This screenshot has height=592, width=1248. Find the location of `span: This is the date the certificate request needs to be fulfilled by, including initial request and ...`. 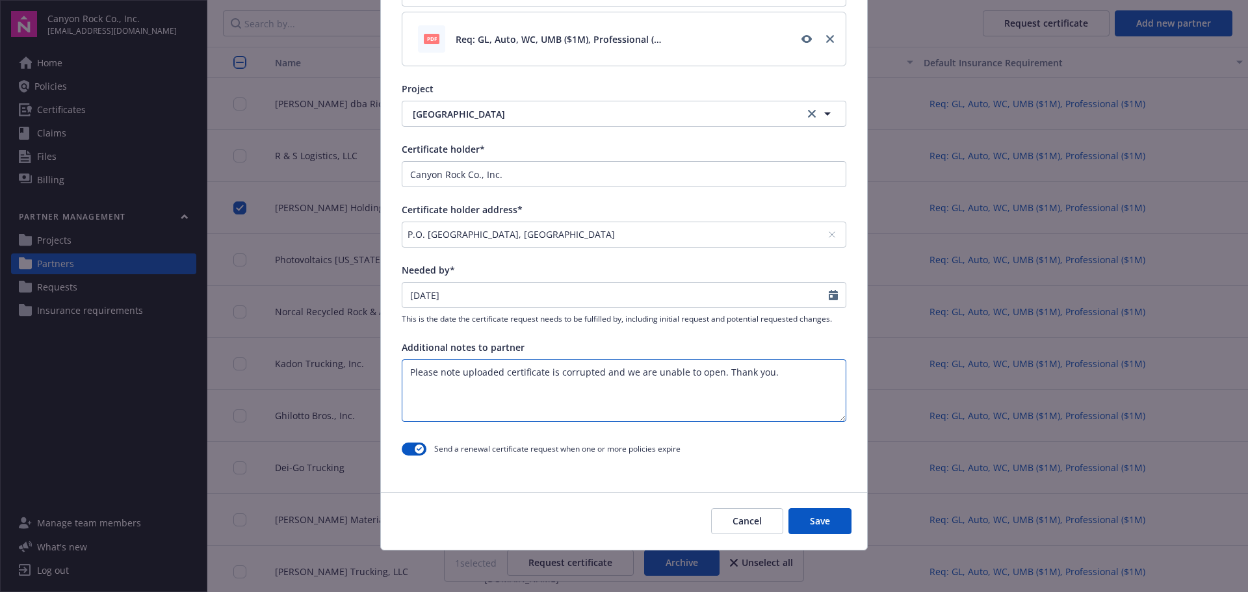

span: This is the date the certificate request needs to be fulfilled by, including initial request and ... is located at coordinates (624, 319).